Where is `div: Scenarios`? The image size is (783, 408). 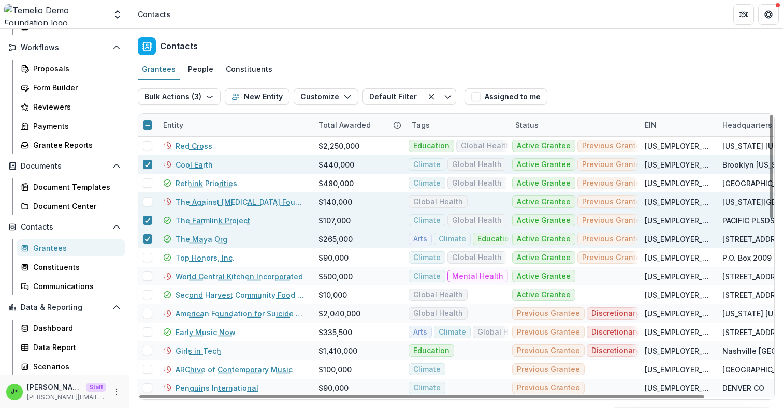 div: Scenarios is located at coordinates (75, 367).